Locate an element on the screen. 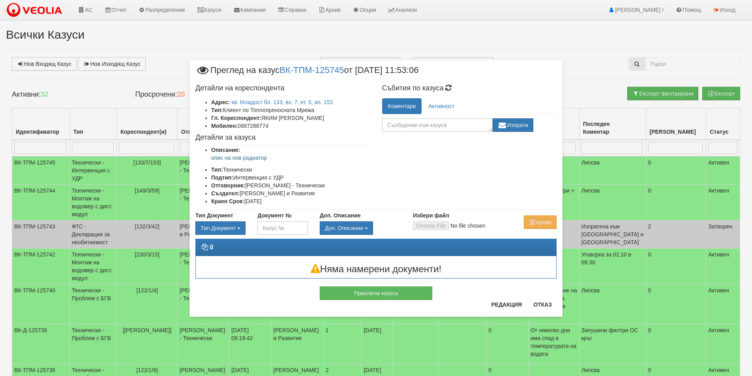 The height and width of the screenshot is (376, 752). a: Активност is located at coordinates (441, 106).